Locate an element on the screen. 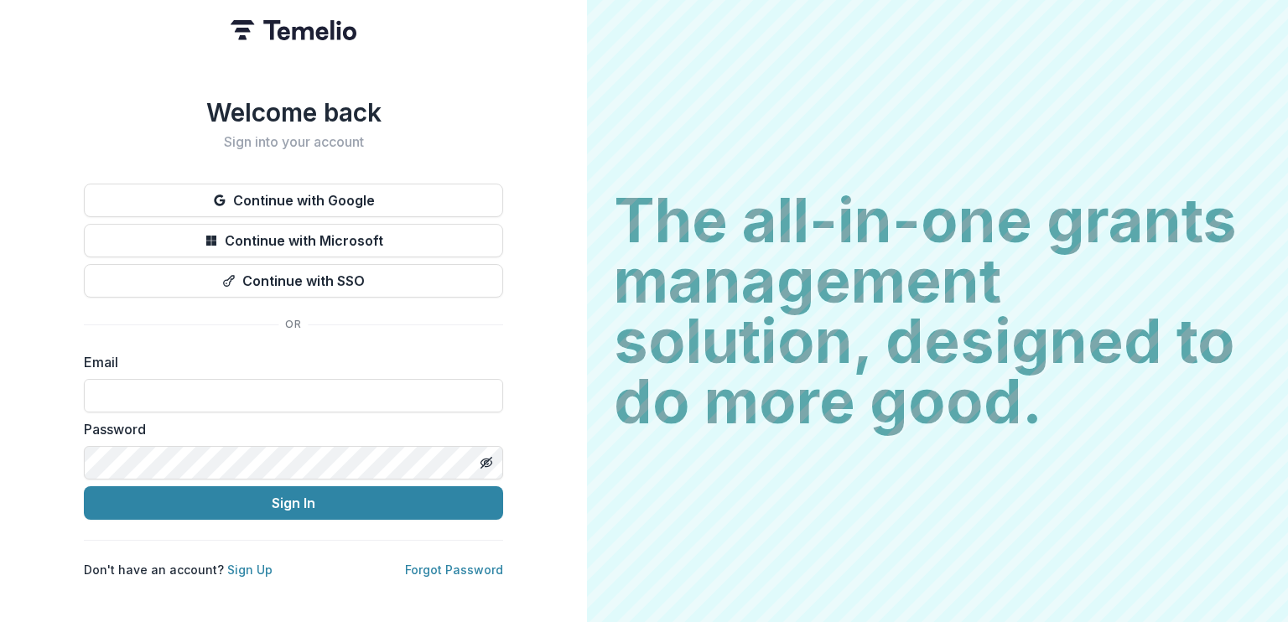 The width and height of the screenshot is (1288, 622). label: Email is located at coordinates (289, 362).